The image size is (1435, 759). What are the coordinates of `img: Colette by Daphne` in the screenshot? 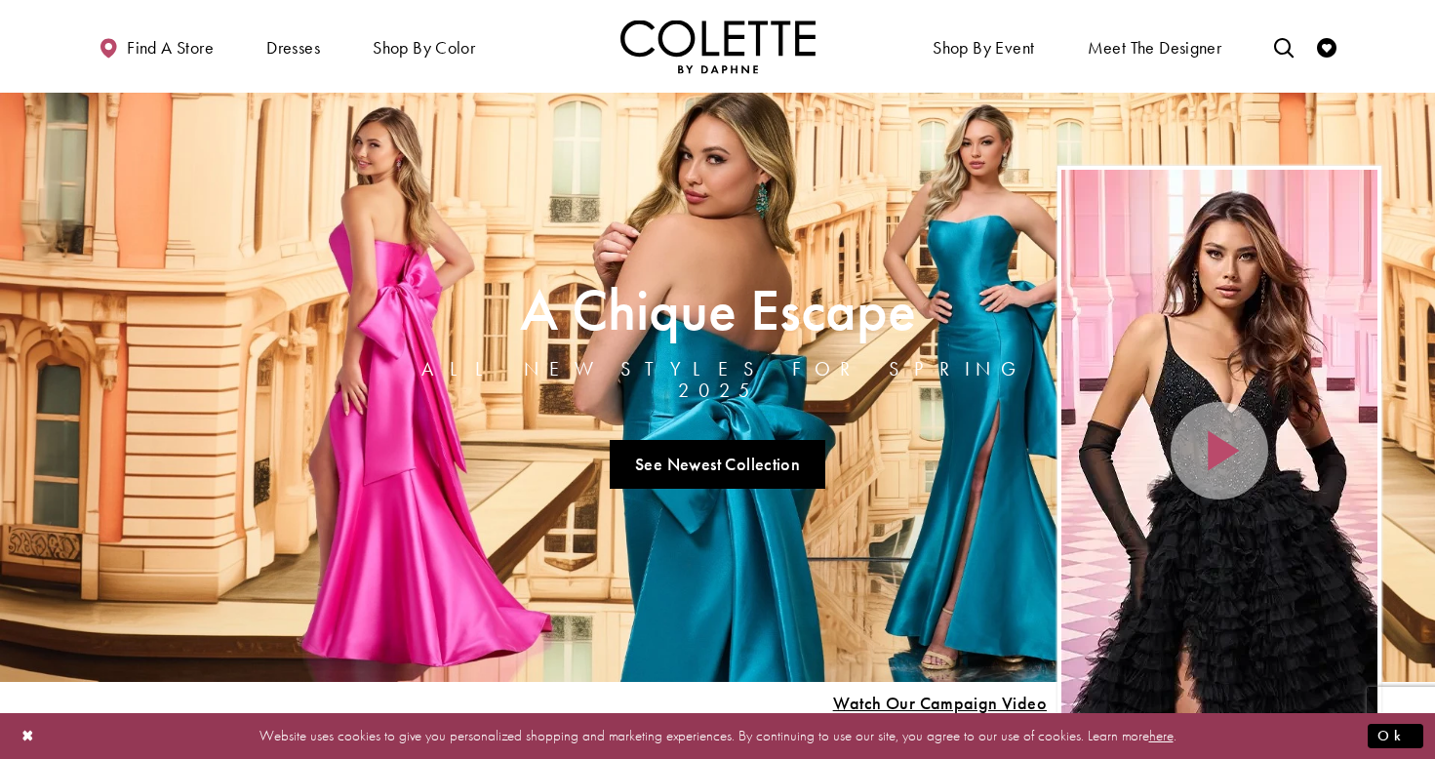 It's located at (718, 46).